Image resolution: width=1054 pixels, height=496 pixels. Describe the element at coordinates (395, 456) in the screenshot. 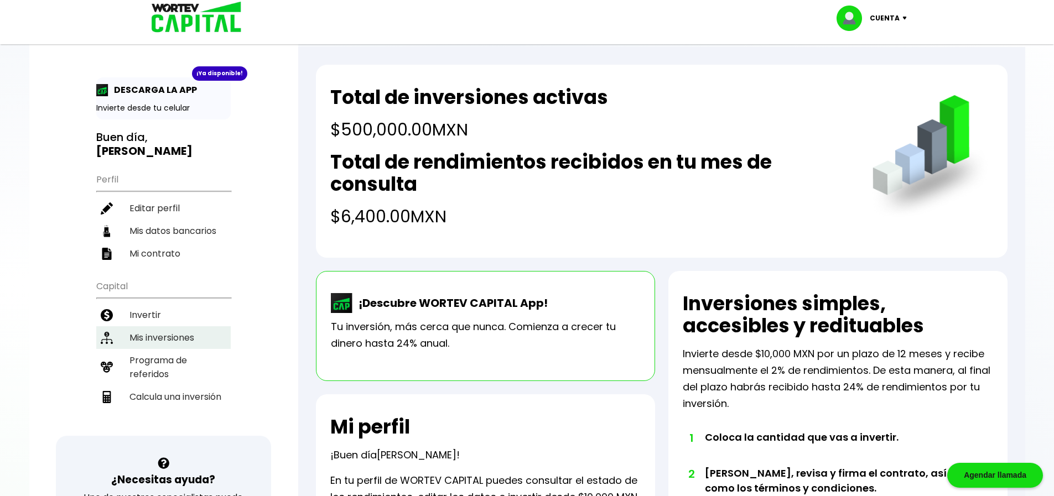

I see `p: ¡Buen día !` at that location.